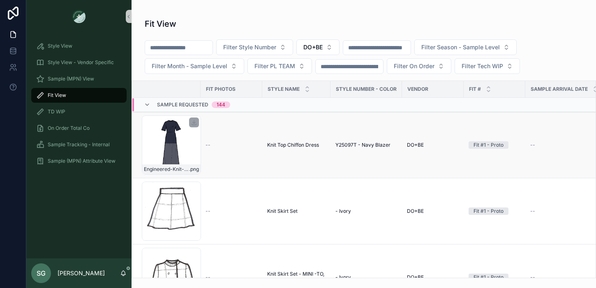  I want to click on span: Engineered-Knit-Combo-3_4-Sleeve-dress_Navy-Blazer, so click(166, 169).